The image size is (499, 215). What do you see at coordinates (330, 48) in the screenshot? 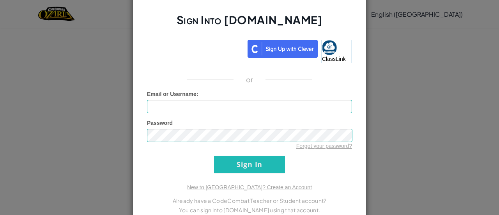
I see `img: classlink-logo-small.png` at bounding box center [330, 48].